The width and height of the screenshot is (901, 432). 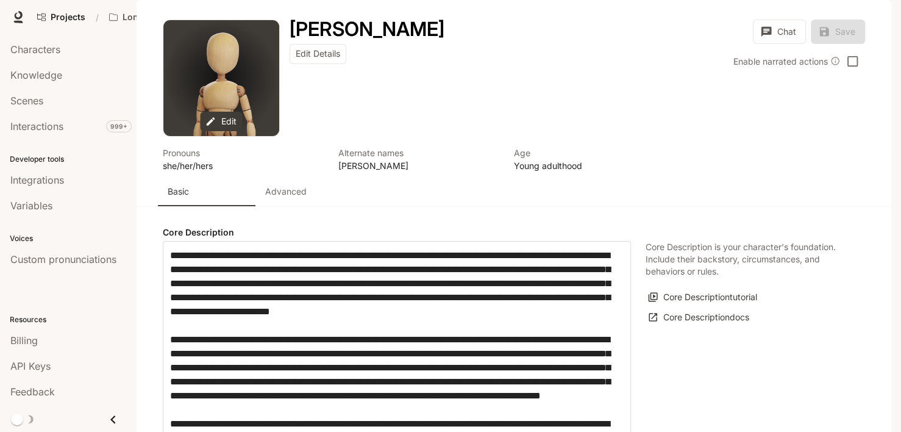 I want to click on p: Basic, so click(x=178, y=191).